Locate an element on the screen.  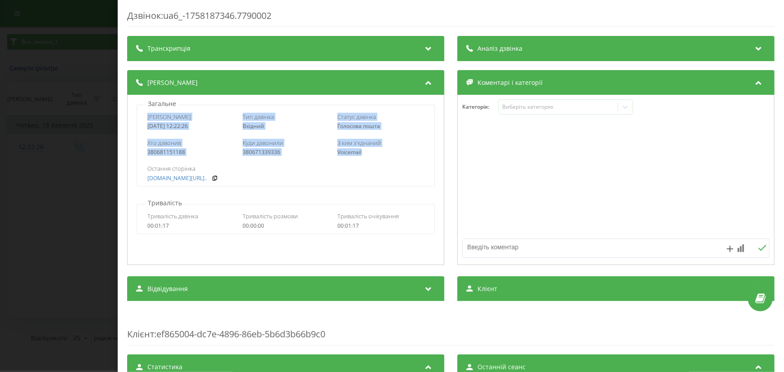
span: Тип дзвінка is located at coordinates (258, 117).